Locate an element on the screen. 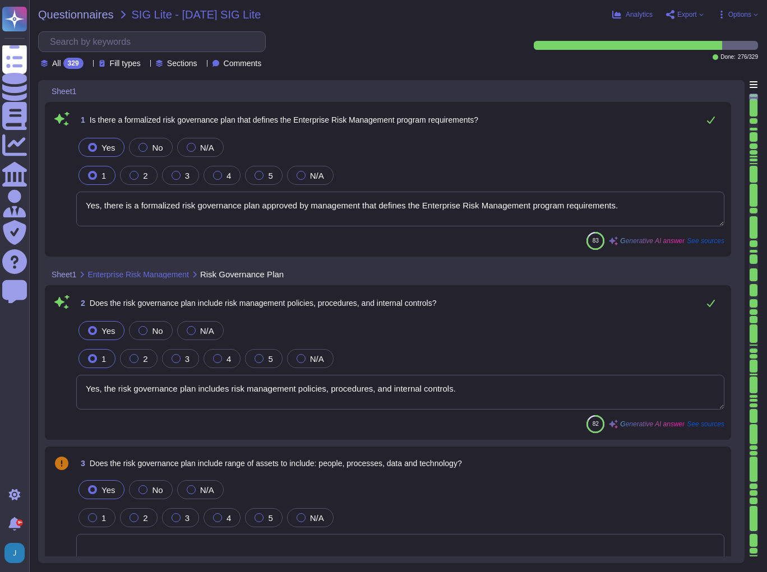  span: Is there a formalized risk governance plan that defines the Enterprise Risk Management program re... is located at coordinates (284, 120).